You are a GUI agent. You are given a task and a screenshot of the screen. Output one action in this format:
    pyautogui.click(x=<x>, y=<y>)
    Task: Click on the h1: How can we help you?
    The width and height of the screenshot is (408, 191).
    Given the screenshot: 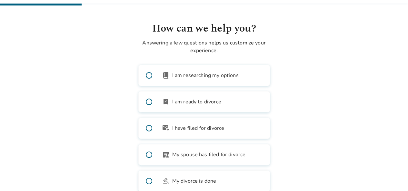 What is the action you would take?
    pyautogui.click(x=204, y=29)
    